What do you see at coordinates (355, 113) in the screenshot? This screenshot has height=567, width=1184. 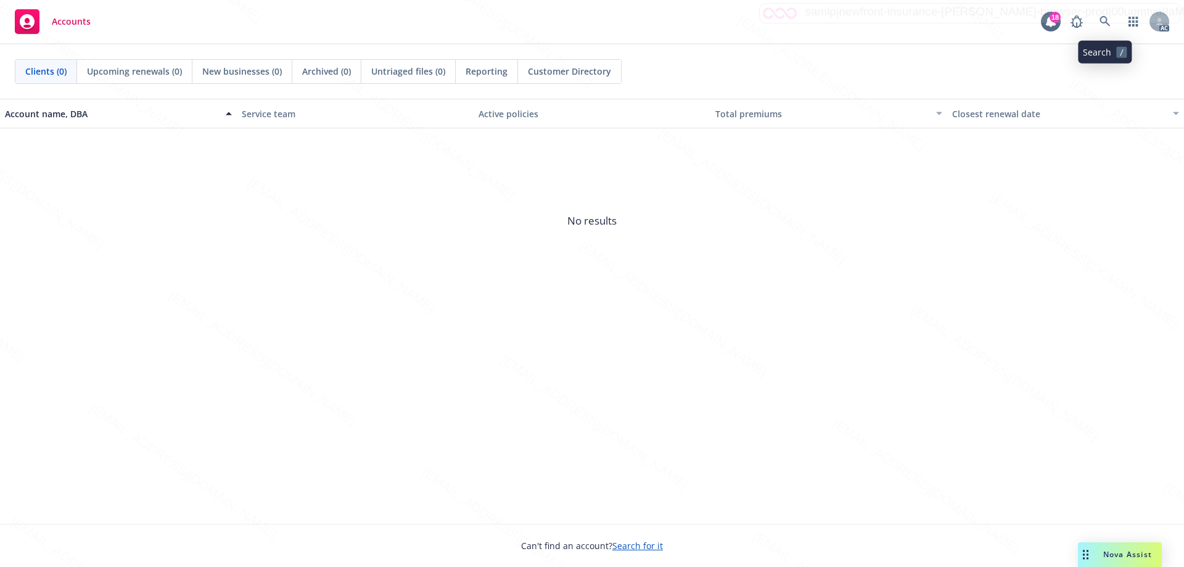 I see `div: Service team` at bounding box center [355, 113].